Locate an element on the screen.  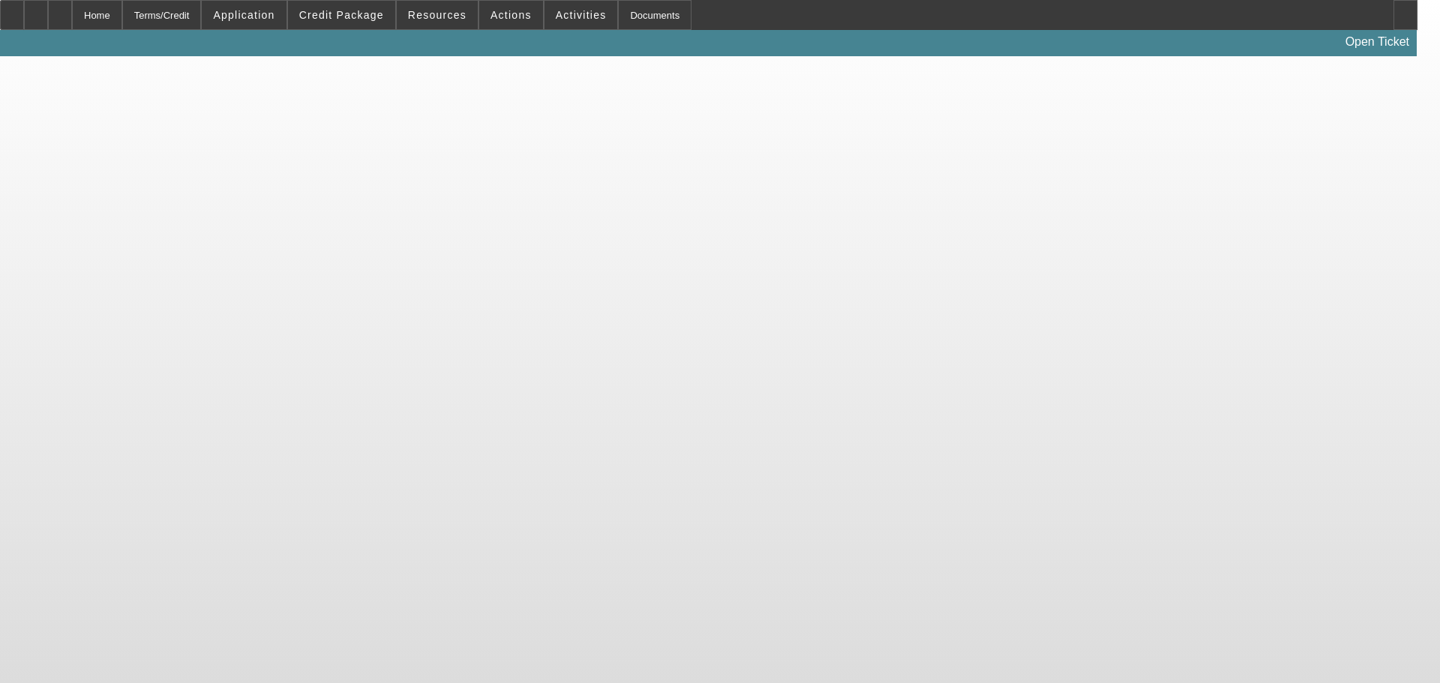
button: Credit Package is located at coordinates (341, 15).